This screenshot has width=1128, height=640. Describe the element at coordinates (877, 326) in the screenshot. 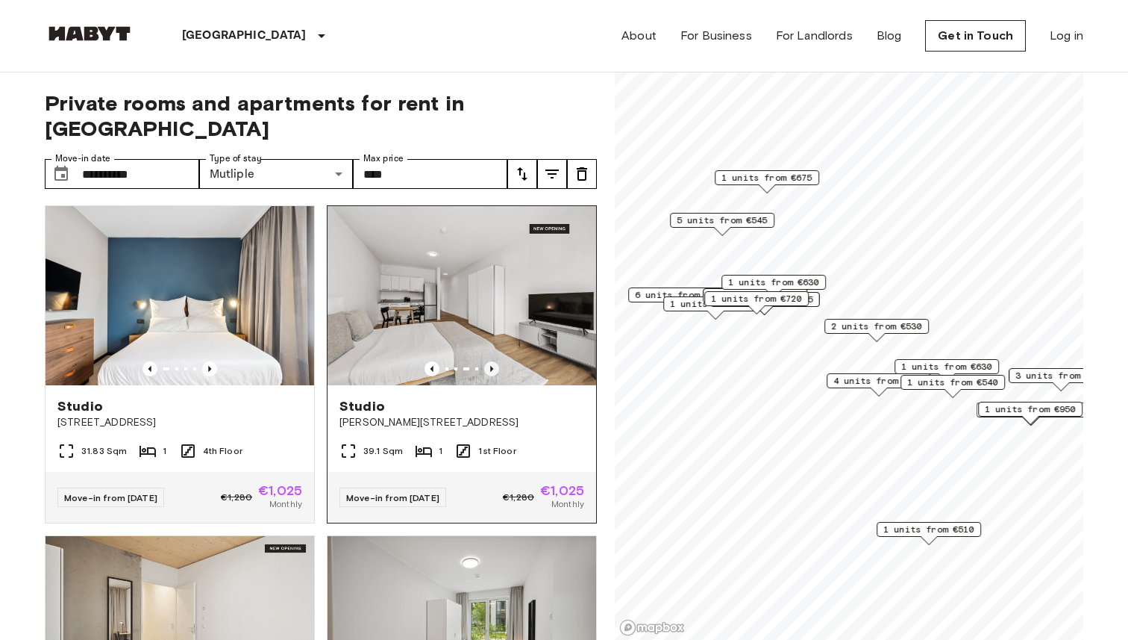

I see `span: 2 units from €530` at that location.